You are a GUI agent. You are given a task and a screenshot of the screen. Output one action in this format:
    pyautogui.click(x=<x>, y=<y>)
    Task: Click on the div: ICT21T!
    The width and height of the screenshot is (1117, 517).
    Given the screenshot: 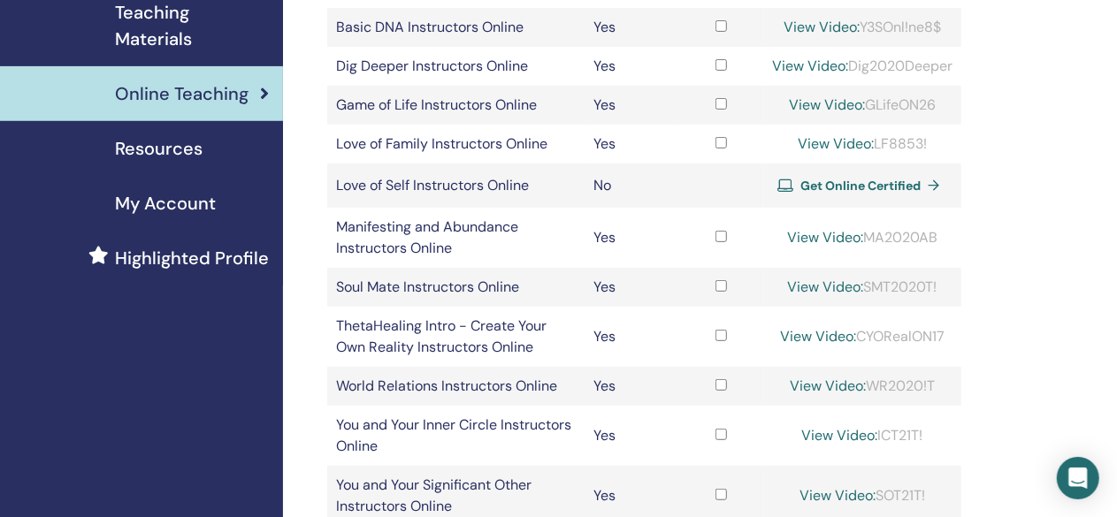 What is the action you would take?
    pyautogui.click(x=862, y=436)
    